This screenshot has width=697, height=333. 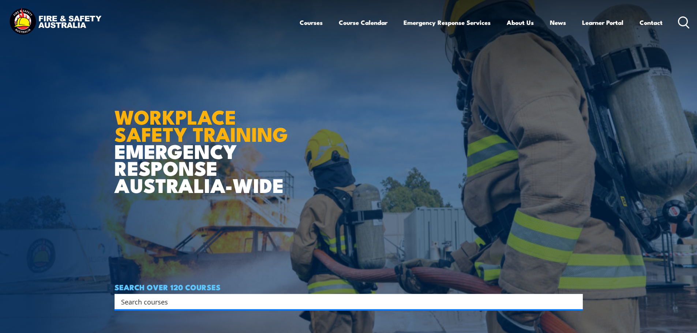 I want to click on a: Course Calendar, so click(x=363, y=22).